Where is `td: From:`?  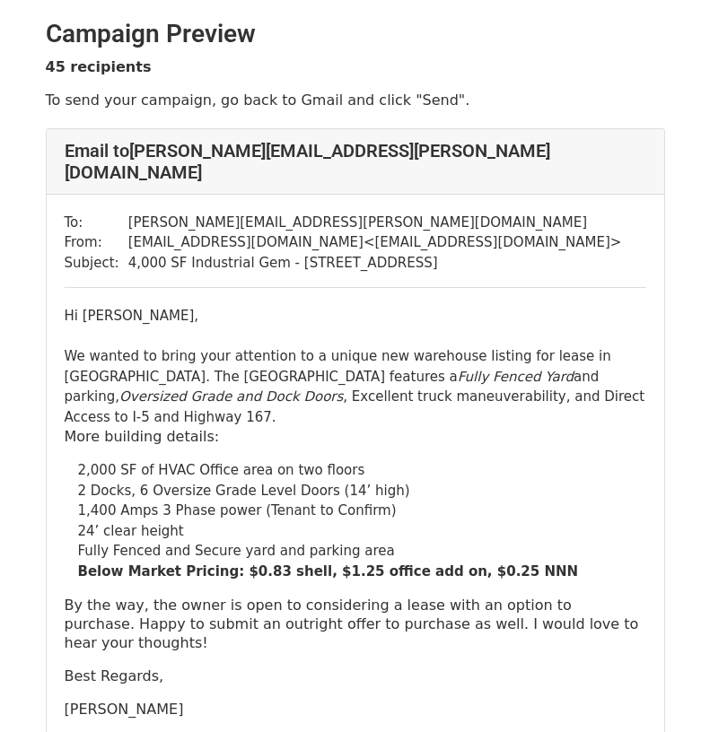
td: From: is located at coordinates (96, 242).